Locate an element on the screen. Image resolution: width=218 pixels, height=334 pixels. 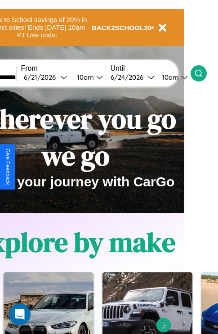
label: From is located at coordinates (63, 68).